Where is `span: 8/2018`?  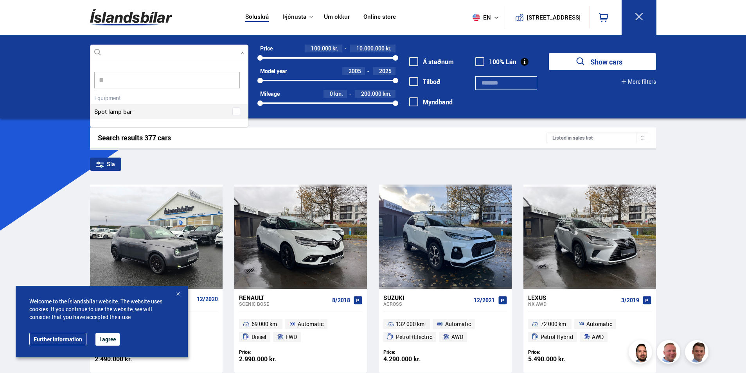
span: 8/2018 is located at coordinates (341, 300).